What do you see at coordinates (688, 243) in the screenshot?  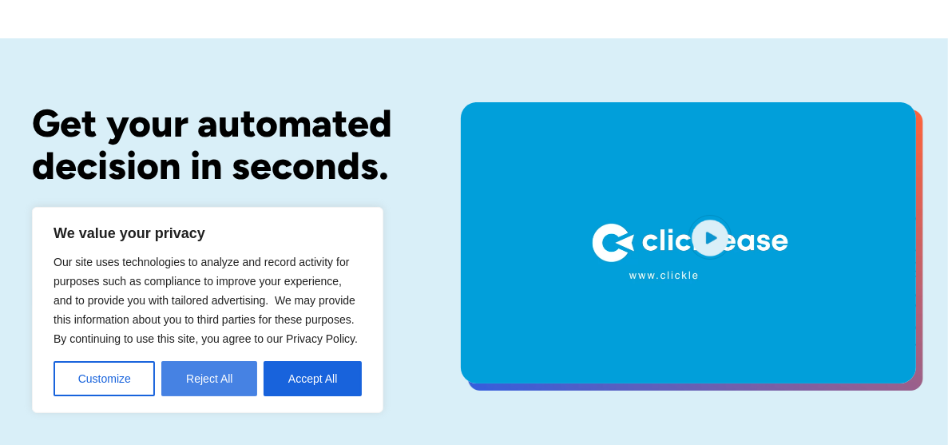 I see `a: open lightbox` at bounding box center [688, 243].